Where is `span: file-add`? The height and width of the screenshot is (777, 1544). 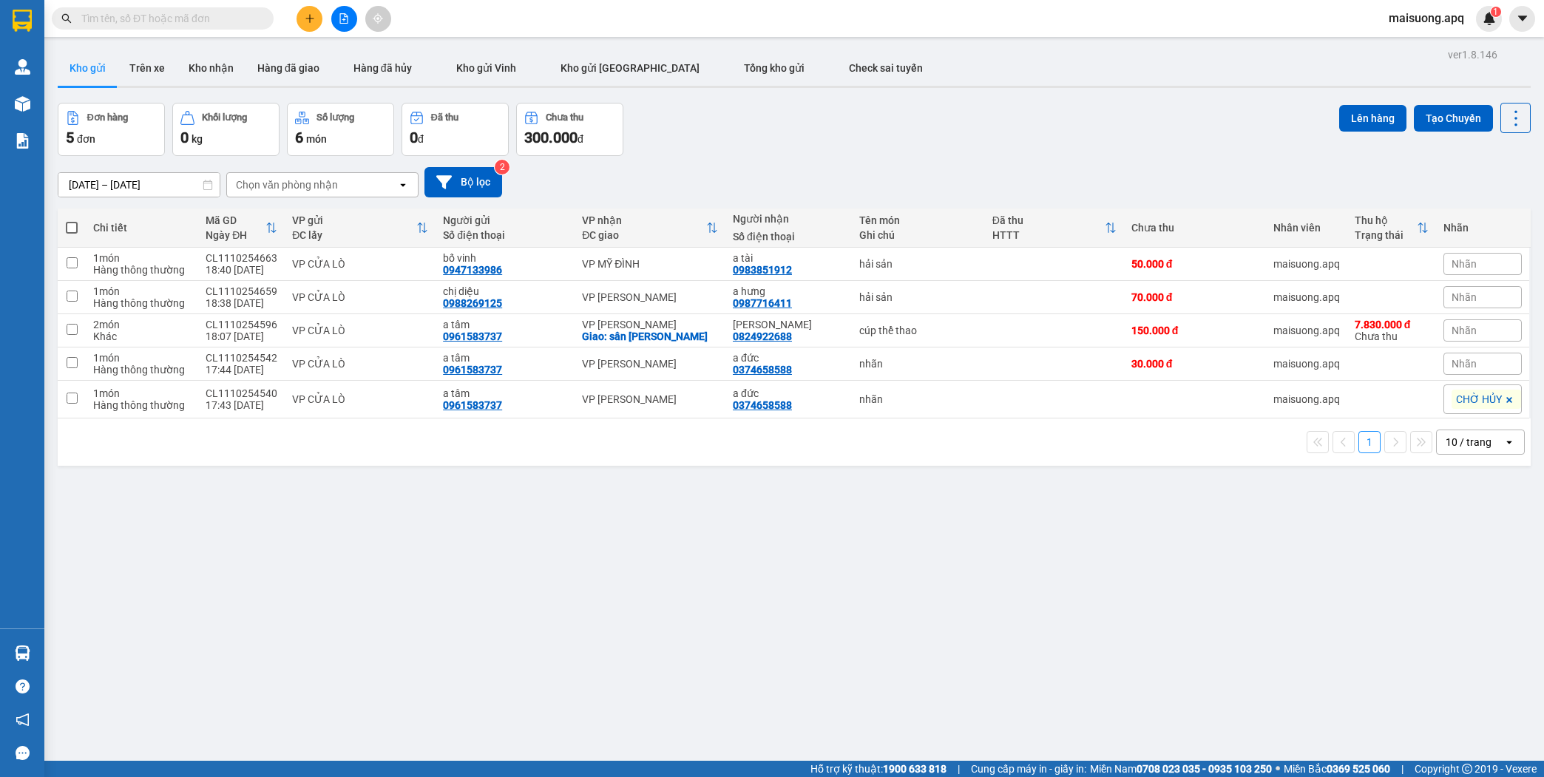 span: file-add is located at coordinates (344, 18).